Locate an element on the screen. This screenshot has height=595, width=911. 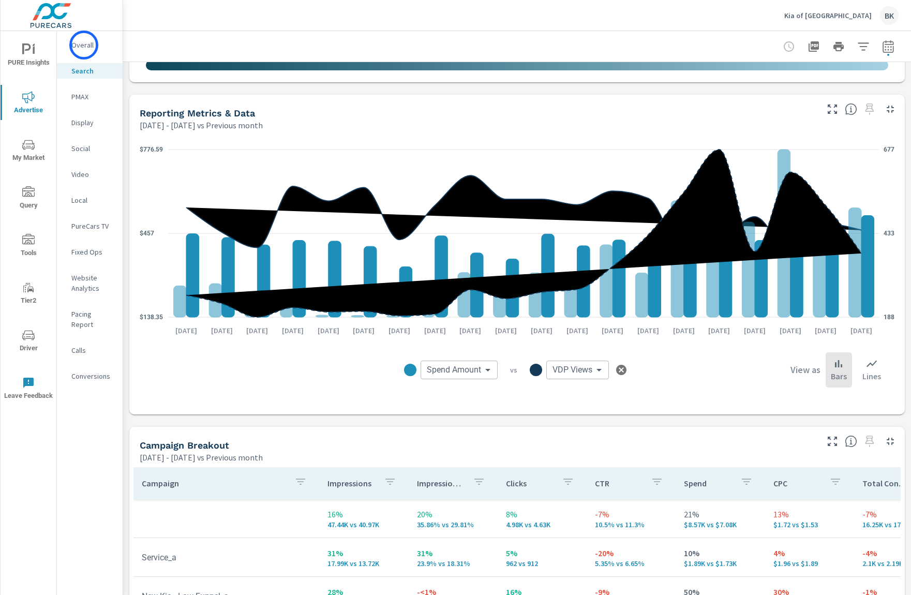
p: Social is located at coordinates (93, 148).